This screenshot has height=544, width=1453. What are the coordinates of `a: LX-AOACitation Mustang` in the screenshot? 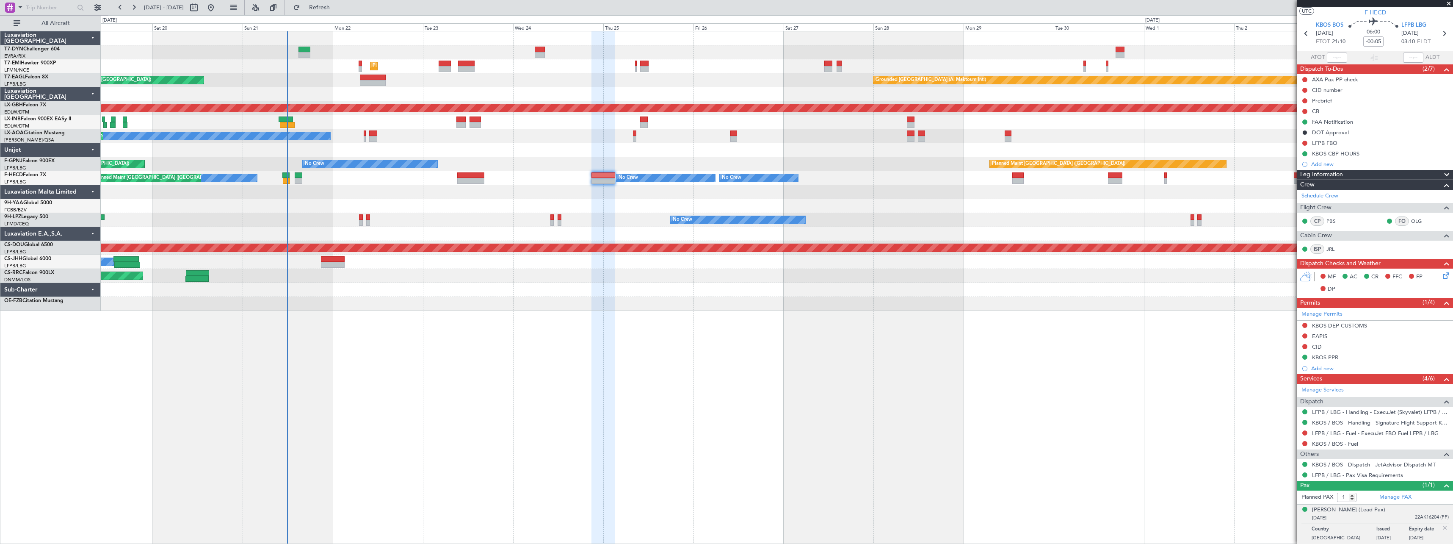 It's located at (34, 133).